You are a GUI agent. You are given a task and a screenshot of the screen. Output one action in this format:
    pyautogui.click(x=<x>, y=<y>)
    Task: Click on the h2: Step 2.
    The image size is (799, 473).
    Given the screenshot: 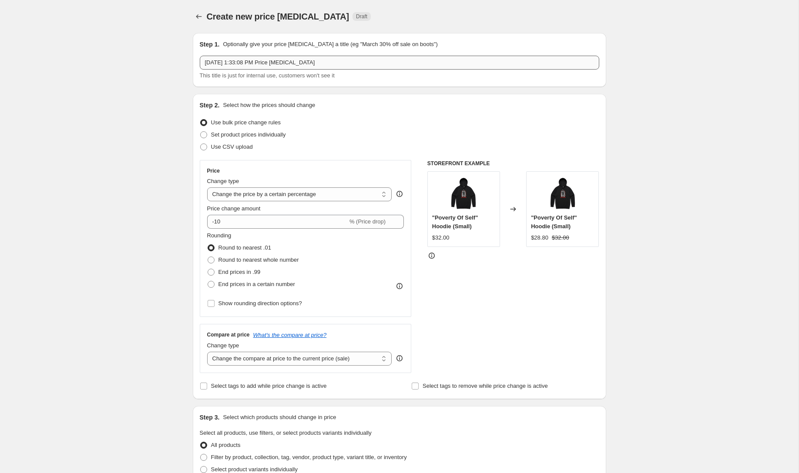 What is the action you would take?
    pyautogui.click(x=210, y=105)
    